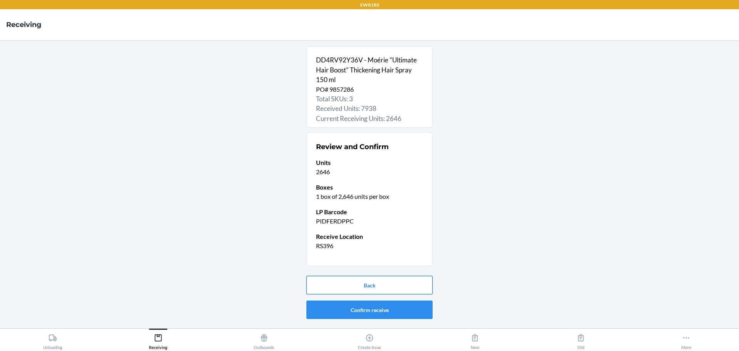 The height and width of the screenshot is (351, 739). What do you see at coordinates (581, 339) in the screenshot?
I see `button: Old` at bounding box center [581, 339].